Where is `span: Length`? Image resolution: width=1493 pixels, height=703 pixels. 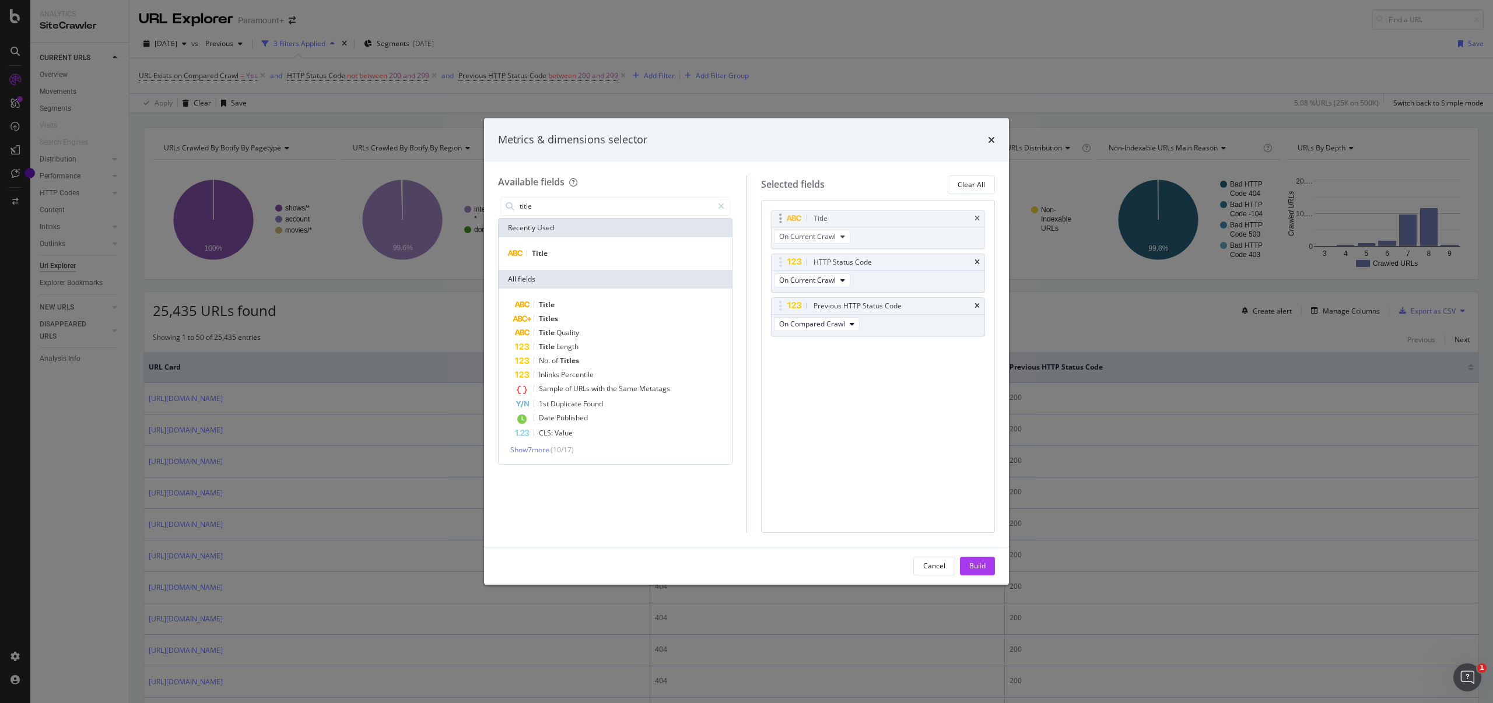
span: Length is located at coordinates (567, 346).